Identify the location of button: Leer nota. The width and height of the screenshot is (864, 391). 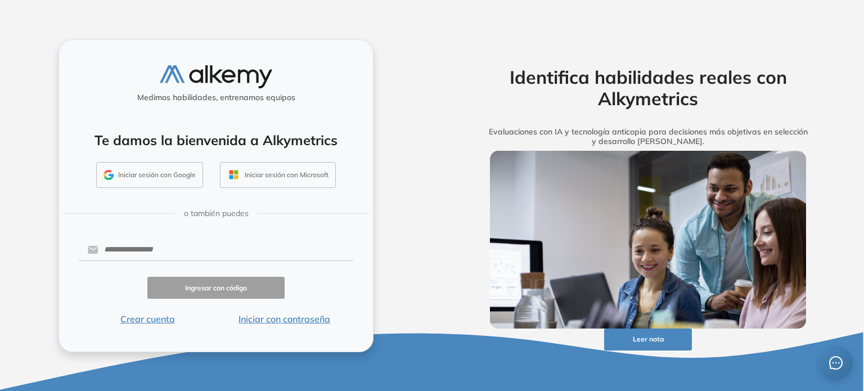
(648, 339).